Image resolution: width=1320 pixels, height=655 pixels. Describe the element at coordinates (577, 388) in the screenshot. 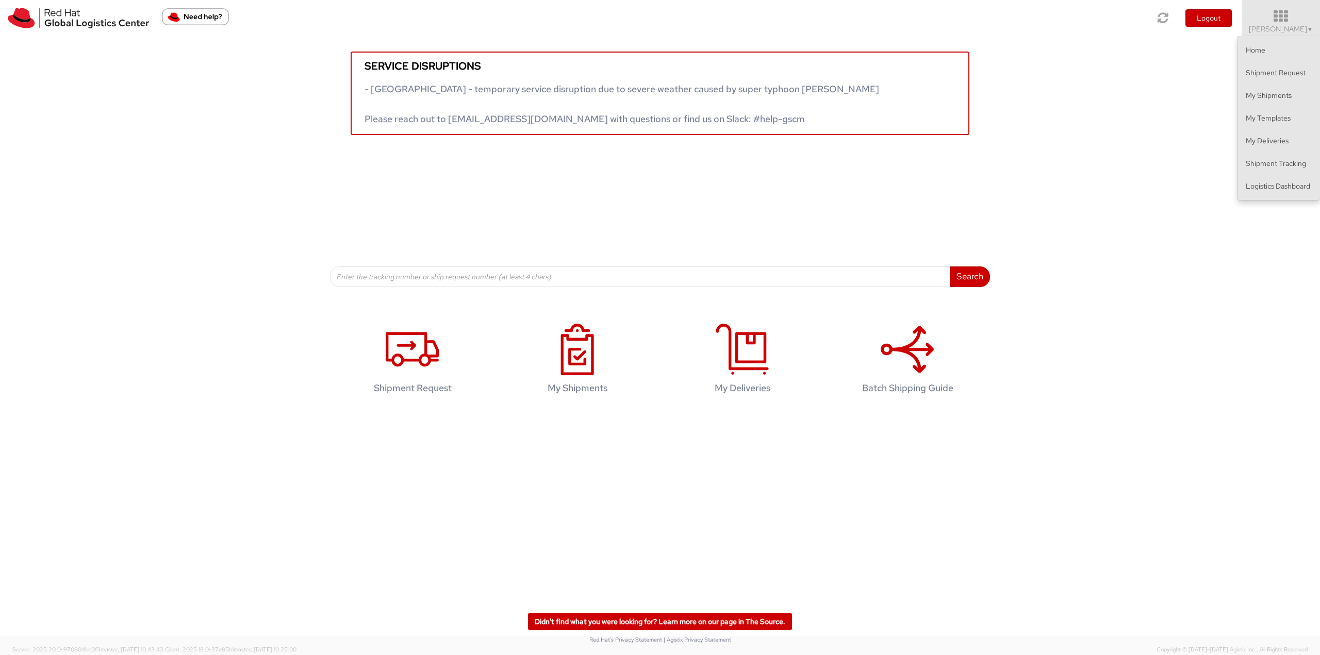

I see `h4: My Shipments` at that location.